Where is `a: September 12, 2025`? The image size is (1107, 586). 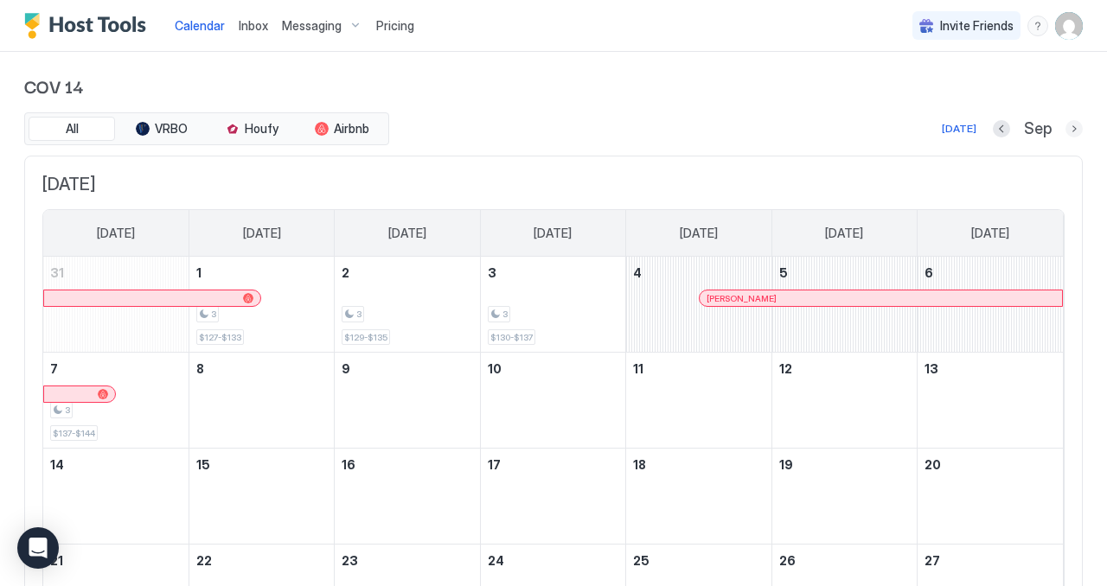
a: September 12, 2025 is located at coordinates (844, 368).